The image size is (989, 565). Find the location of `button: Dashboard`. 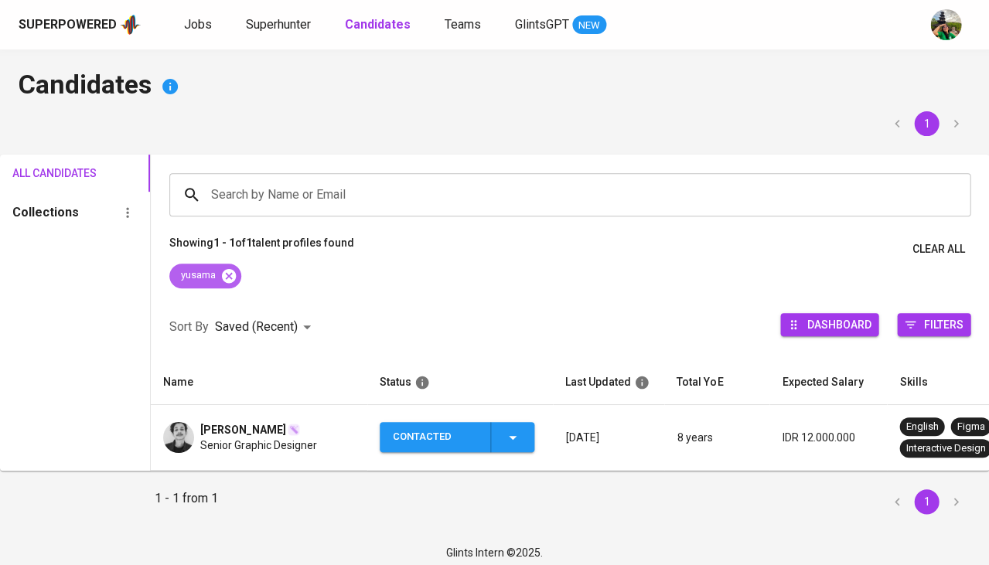

button: Dashboard is located at coordinates (829, 325).